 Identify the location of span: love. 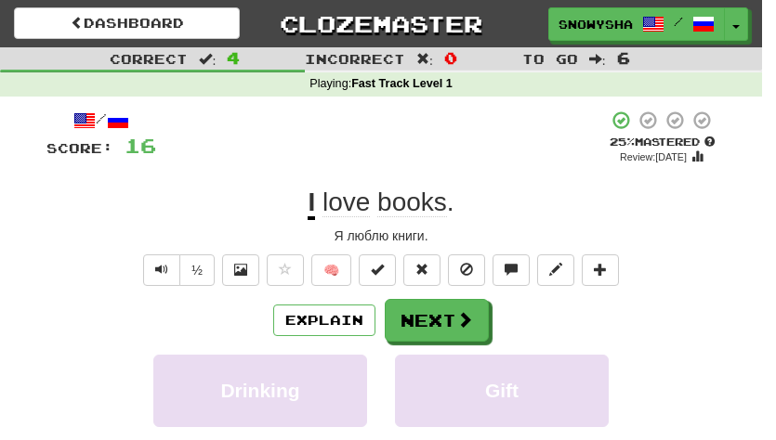
(346, 203).